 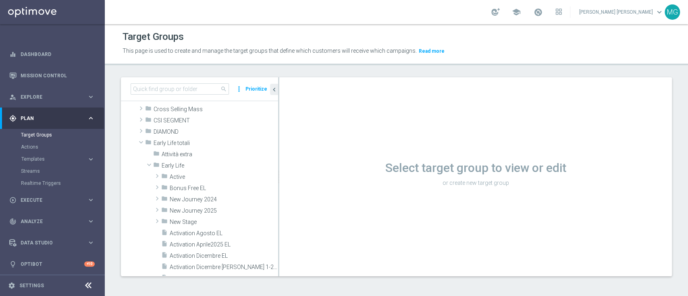 What do you see at coordinates (224, 244) in the screenshot?
I see `span: Activation Aprile2025 EL` at bounding box center [224, 244].